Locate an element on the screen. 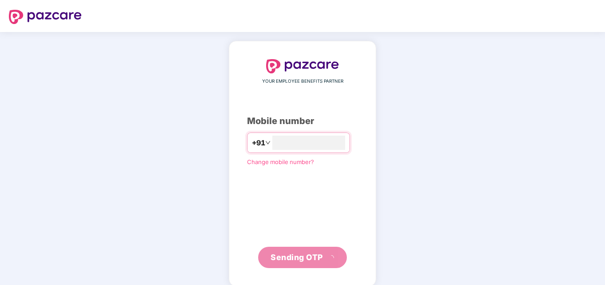  span: +91 is located at coordinates (259, 142).